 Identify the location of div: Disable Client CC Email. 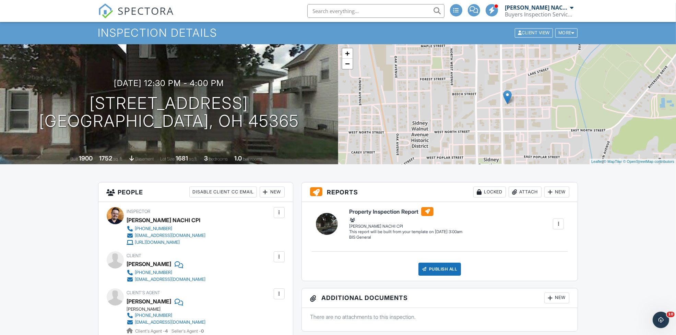
(223, 192).